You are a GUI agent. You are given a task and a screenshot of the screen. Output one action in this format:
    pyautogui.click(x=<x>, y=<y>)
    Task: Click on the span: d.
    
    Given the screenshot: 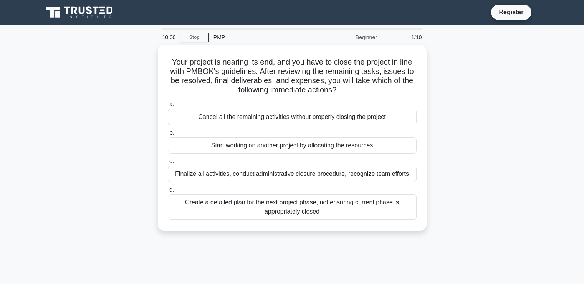 What is the action you would take?
    pyautogui.click(x=172, y=189)
    